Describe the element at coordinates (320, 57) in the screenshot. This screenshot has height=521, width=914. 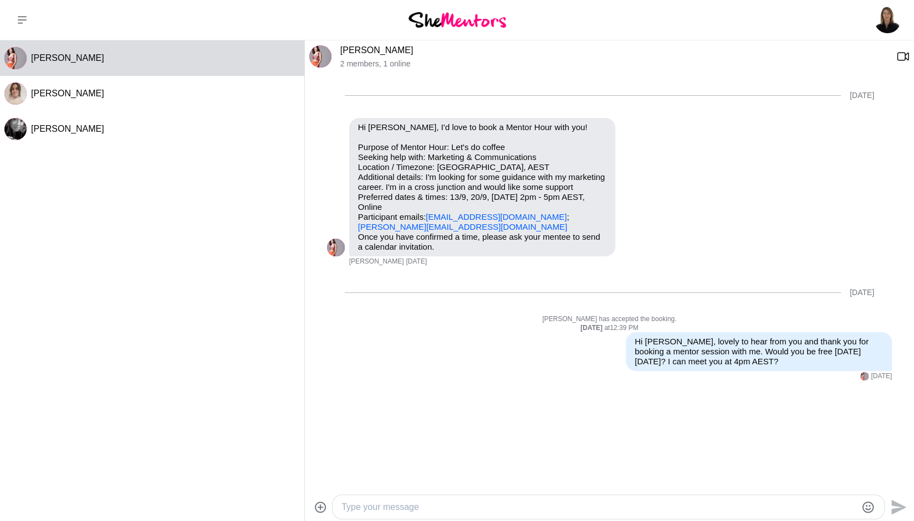
I see `a: L` at that location.